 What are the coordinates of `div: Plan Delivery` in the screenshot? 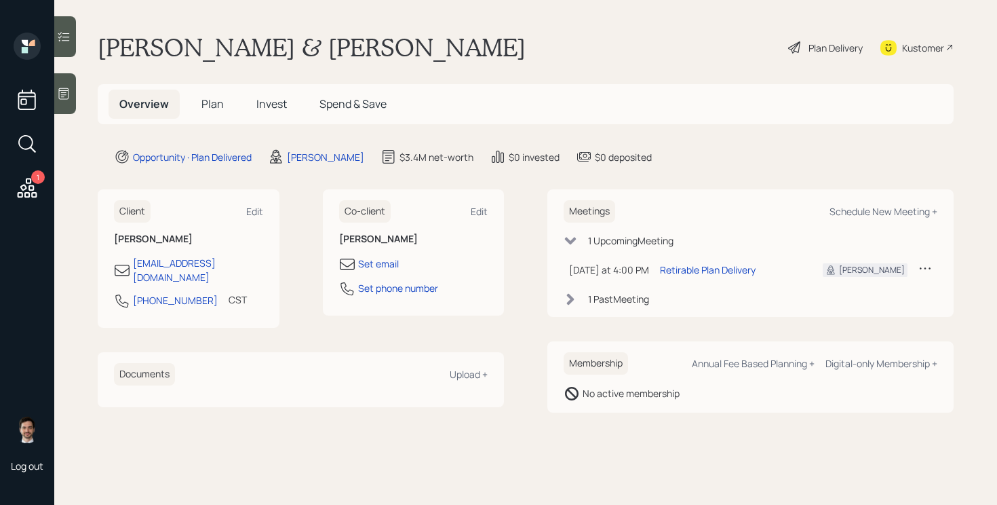 It's located at (836, 47).